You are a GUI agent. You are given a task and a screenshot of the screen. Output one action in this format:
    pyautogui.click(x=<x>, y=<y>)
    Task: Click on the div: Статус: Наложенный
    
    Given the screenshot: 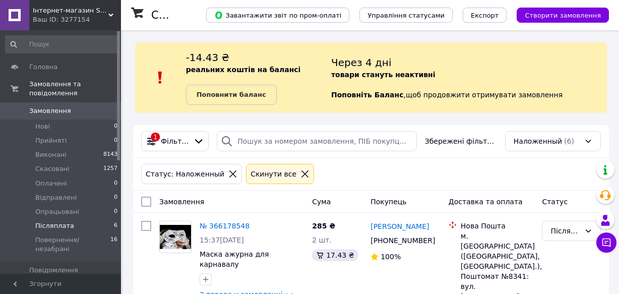 What is the action you would take?
    pyautogui.click(x=185, y=174)
    